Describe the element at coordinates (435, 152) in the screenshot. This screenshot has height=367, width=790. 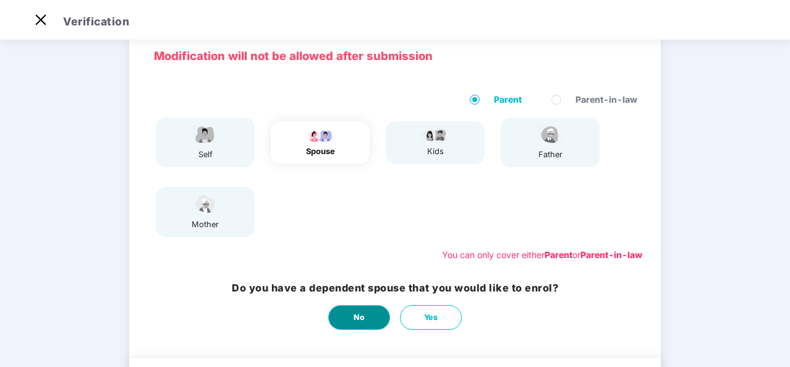
I see `div: kids` at that location.